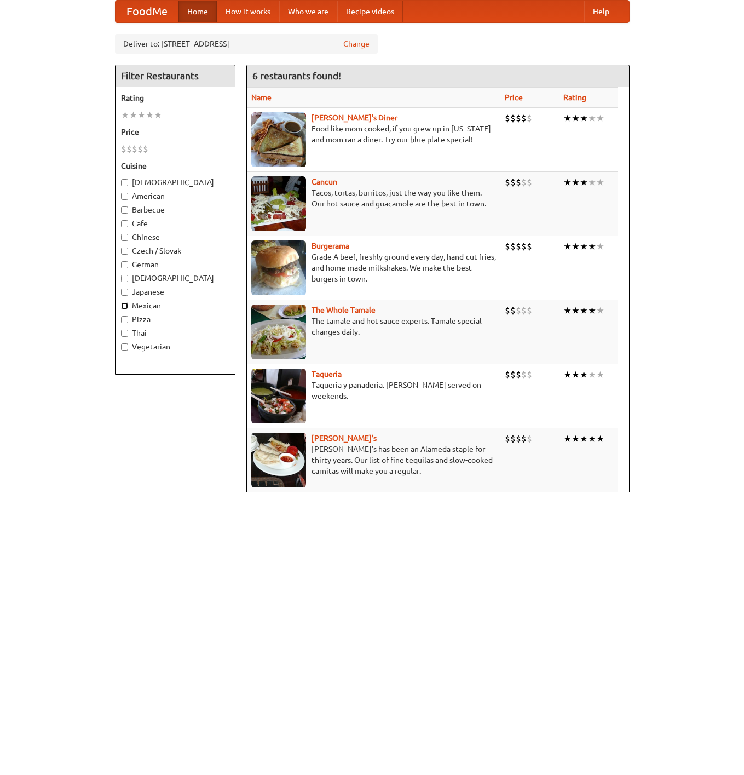  What do you see at coordinates (330, 246) in the screenshot?
I see `a: Burgerama` at bounding box center [330, 246].